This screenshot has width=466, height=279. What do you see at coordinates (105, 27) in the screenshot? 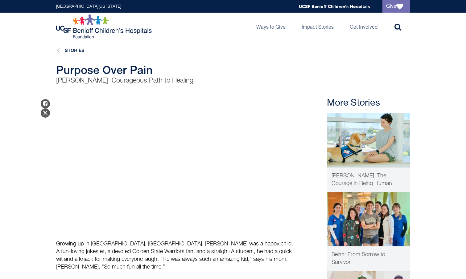
I see `img: Logo for UCSF Benioff Children's Hospitals Foundation` at bounding box center [105, 27].